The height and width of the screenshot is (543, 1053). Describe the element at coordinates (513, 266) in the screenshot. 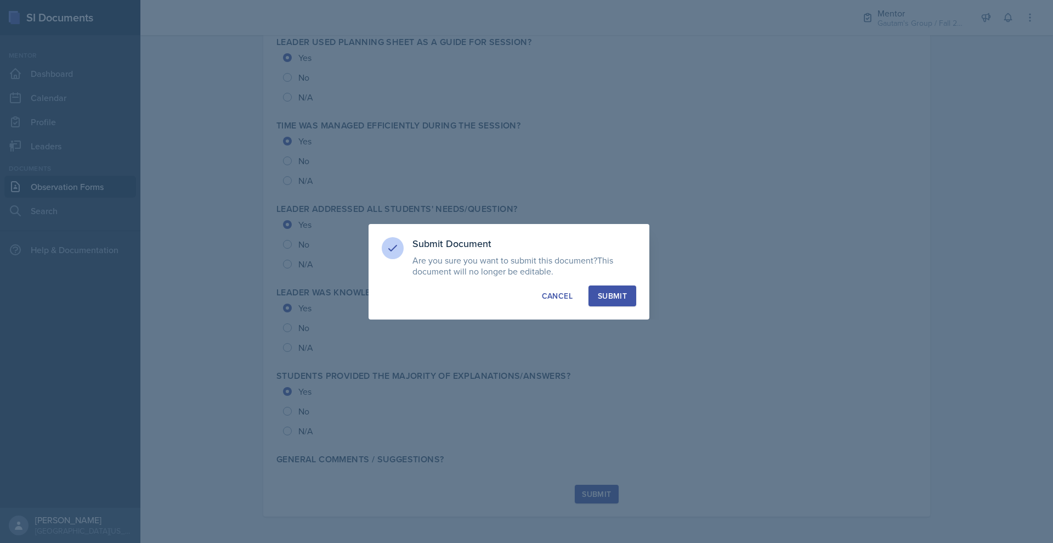

I see `span: This document will no longer be editable.` at that location.